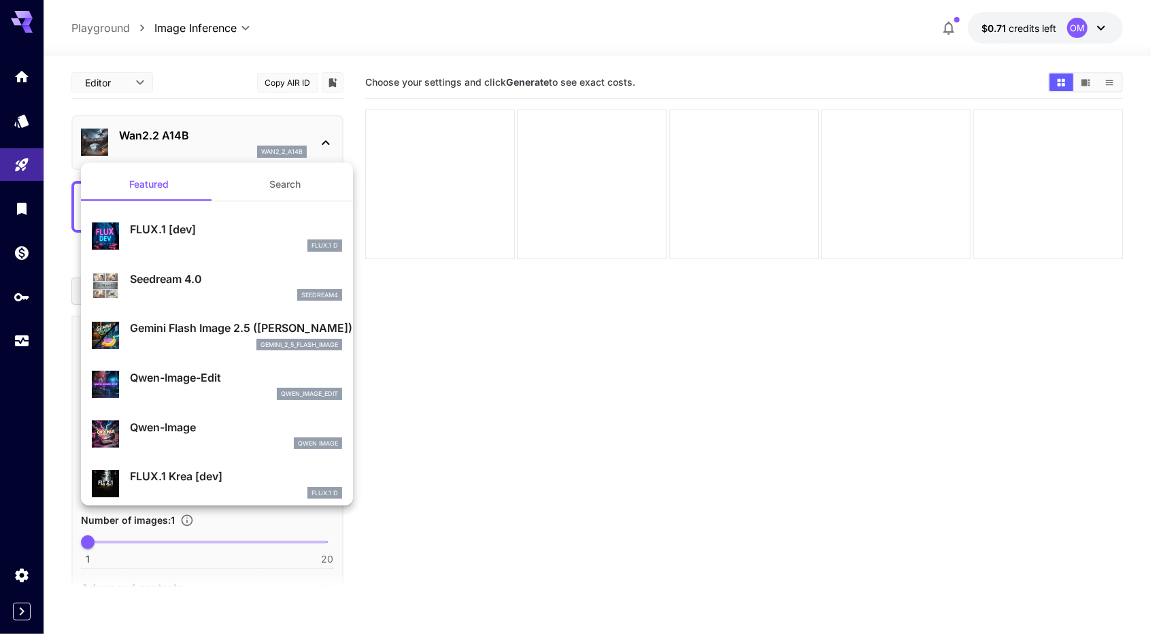 The image size is (1161, 634). What do you see at coordinates (217, 384) in the screenshot?
I see `div: Qwen-Image-Editqwen_image_edit` at bounding box center [217, 384].